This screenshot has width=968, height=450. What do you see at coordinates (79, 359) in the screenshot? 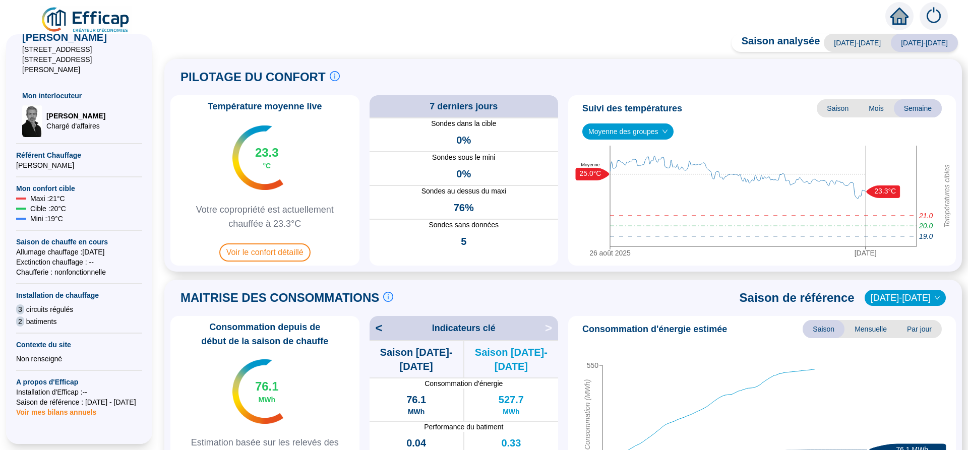
I see `div: Non renseigné` at bounding box center [79, 359].